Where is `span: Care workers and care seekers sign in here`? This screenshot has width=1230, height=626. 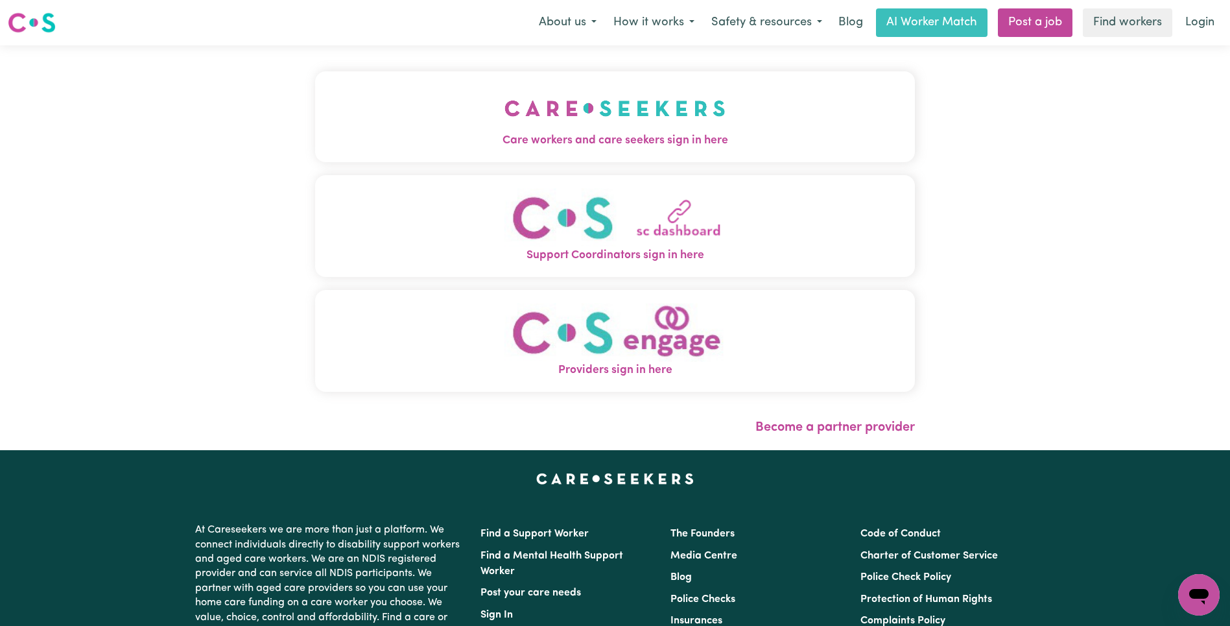
span: Care workers and care seekers sign in here is located at coordinates (615, 141).